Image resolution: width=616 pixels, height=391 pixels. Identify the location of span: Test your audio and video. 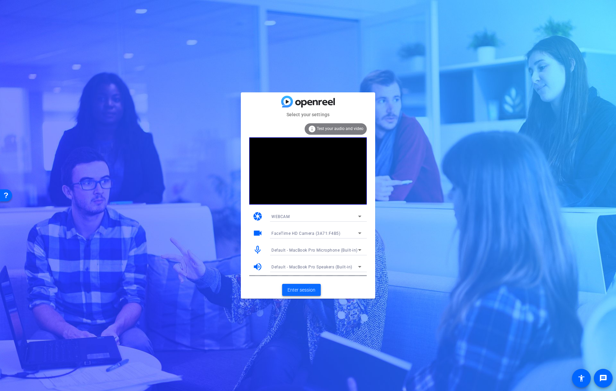
(340, 129).